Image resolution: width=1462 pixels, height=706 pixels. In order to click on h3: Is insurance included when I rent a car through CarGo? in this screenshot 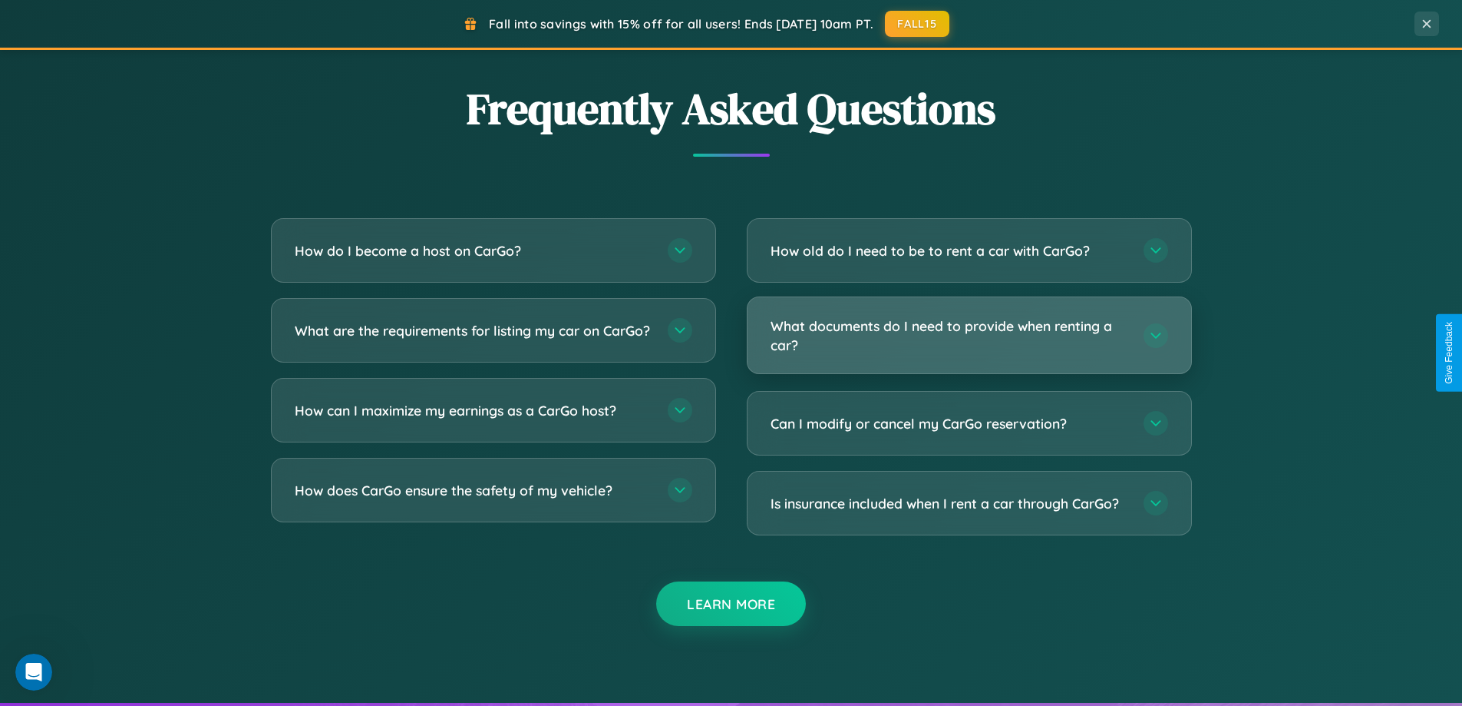, I will do `click(950, 503)`.